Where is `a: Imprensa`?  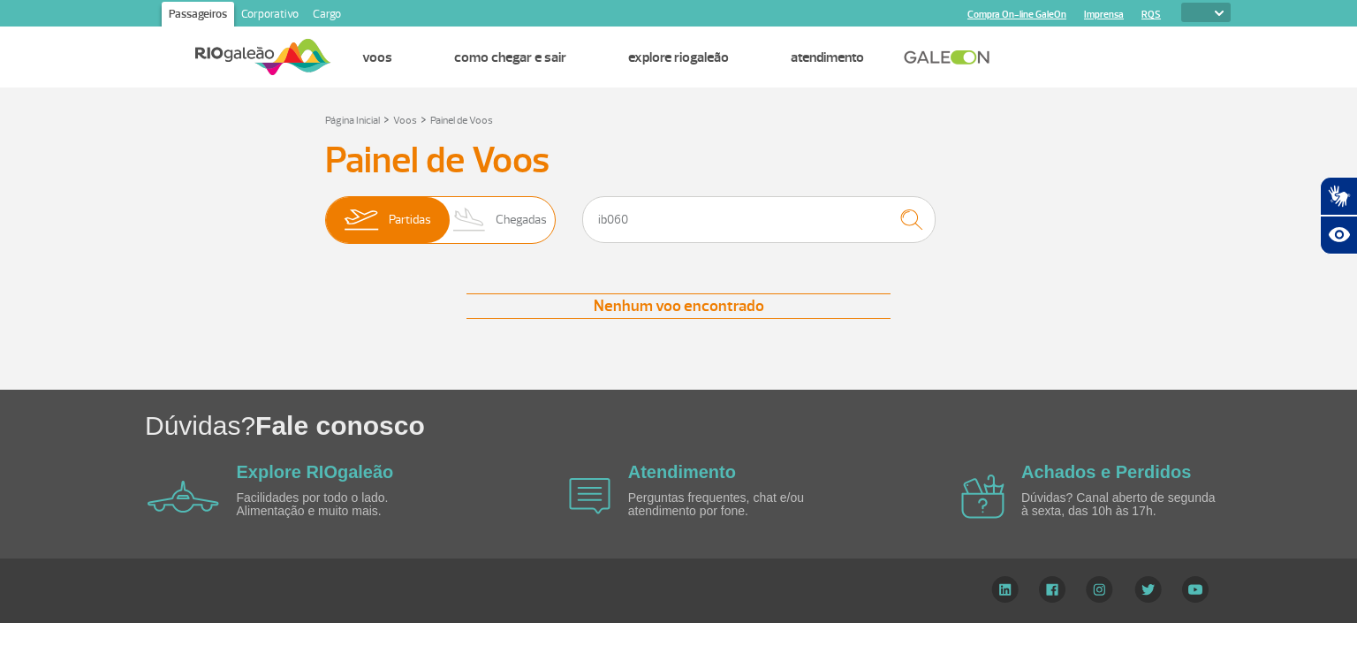 a: Imprensa is located at coordinates (1104, 14).